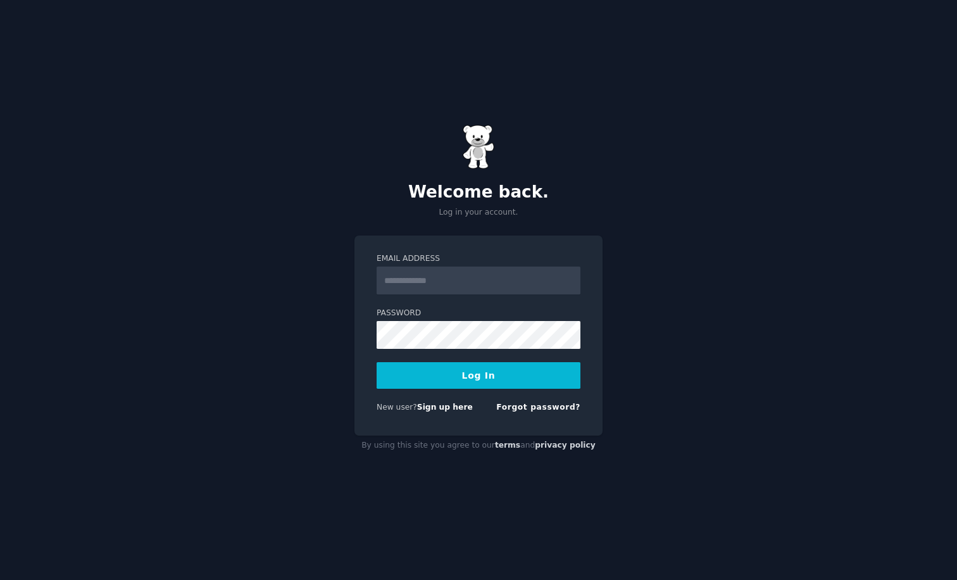 This screenshot has width=957, height=580. What do you see at coordinates (478, 445) in the screenshot?
I see `div: By using this site you agree to our and` at bounding box center [478, 445].